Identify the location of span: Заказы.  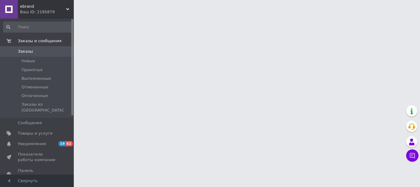
(25, 51).